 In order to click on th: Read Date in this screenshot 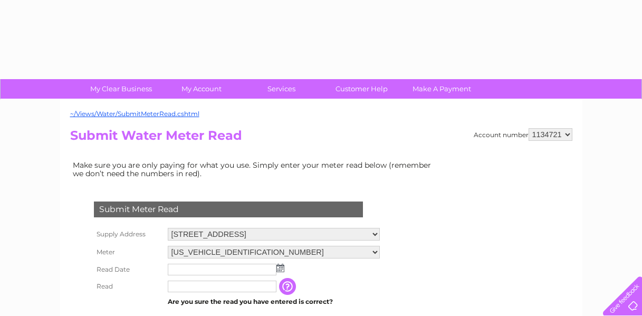, I will do `click(128, 269)`.